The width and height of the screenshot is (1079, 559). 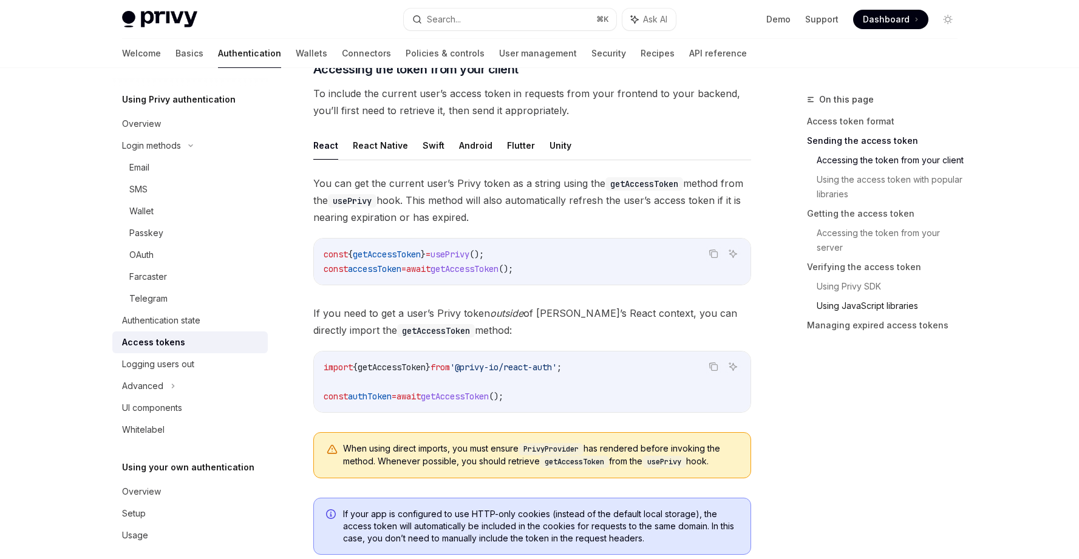 I want to click on a: Basics, so click(x=189, y=53).